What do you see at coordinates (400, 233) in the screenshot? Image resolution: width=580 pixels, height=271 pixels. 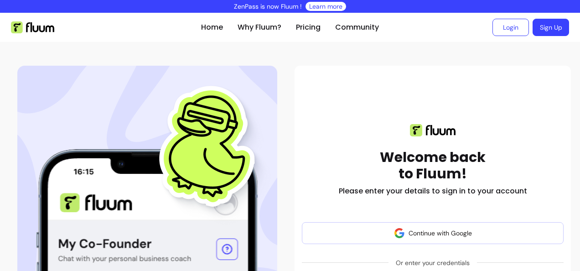 I see `img: avatar` at bounding box center [400, 233].